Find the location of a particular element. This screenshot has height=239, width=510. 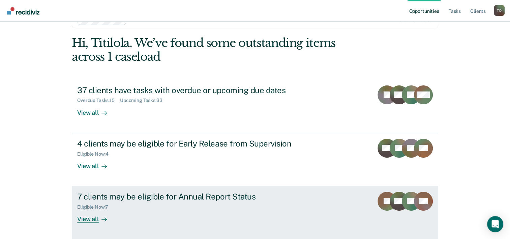

div: 4 clients may be eligible for Early Release from Supervision is located at coordinates (196, 143).